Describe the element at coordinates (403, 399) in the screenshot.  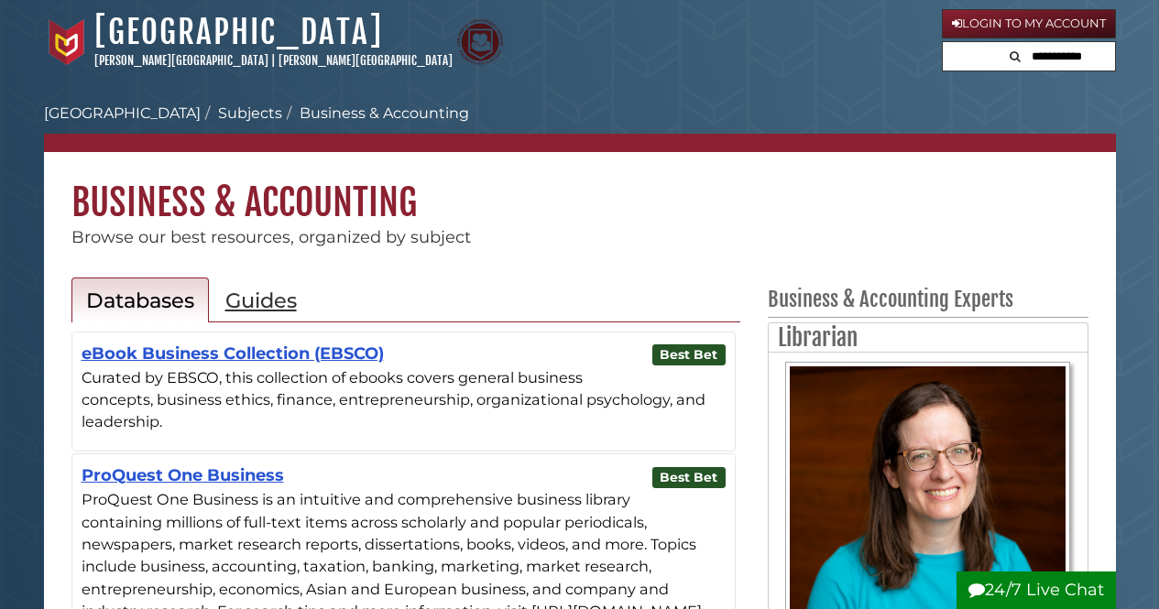
I see `p: Curated by EBSCO, this collection of ebooks covers general business concepts, business ethics, fi...` at that location.